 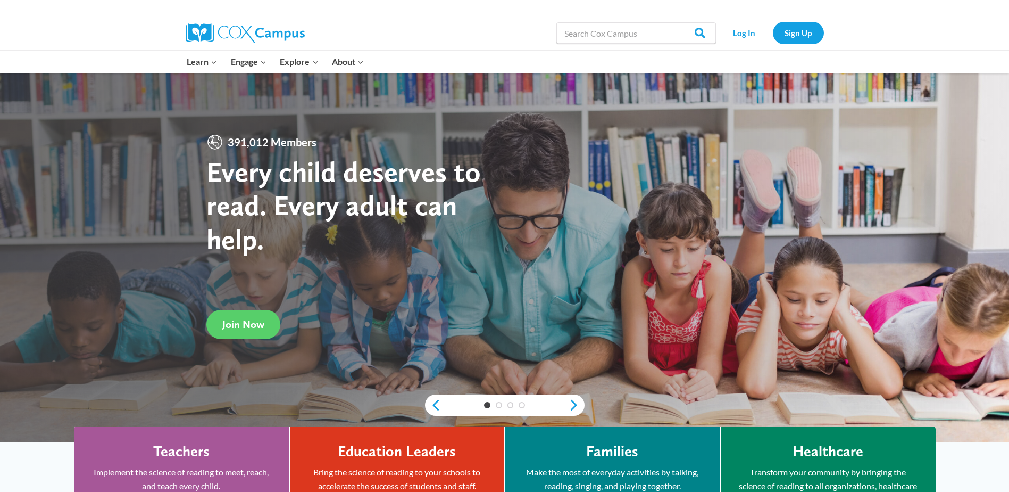 I want to click on nav: Primary Navigation, so click(x=276, y=62).